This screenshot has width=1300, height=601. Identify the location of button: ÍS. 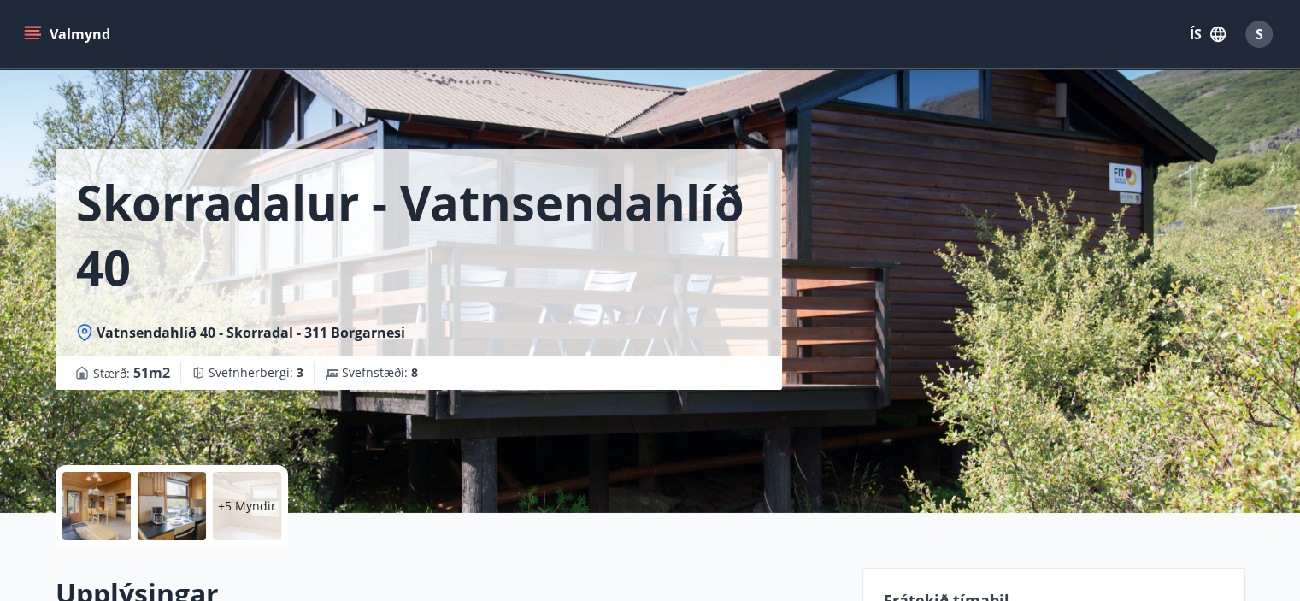
(1207, 34).